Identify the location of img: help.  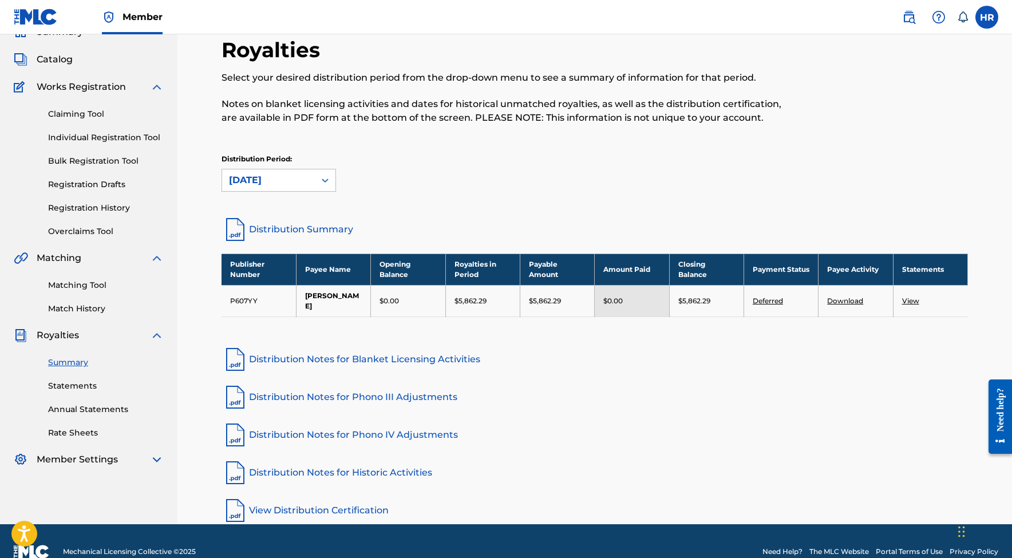
(939, 17).